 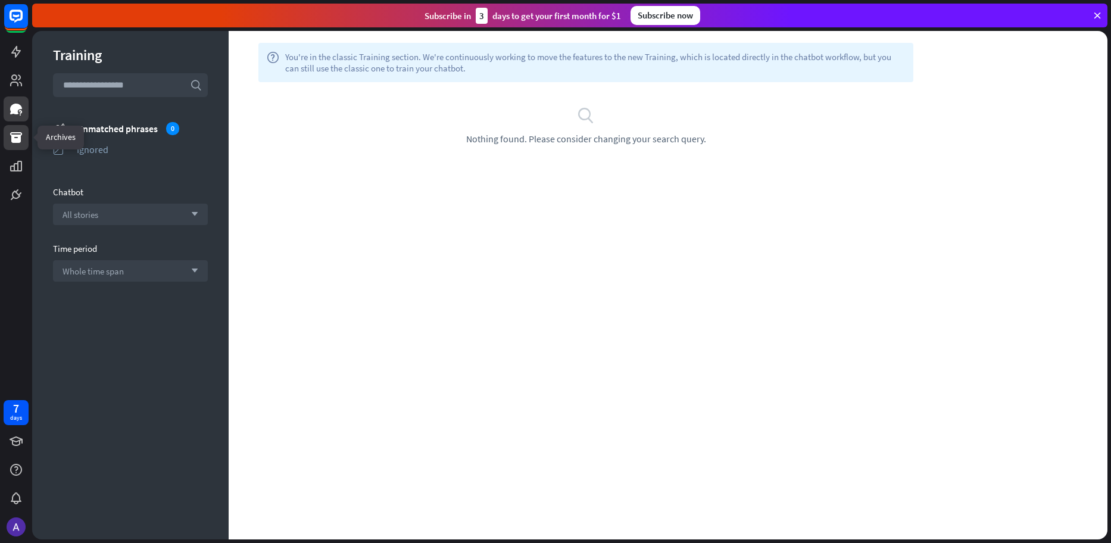 What do you see at coordinates (130, 192) in the screenshot?
I see `div: Chatbot` at bounding box center [130, 192].